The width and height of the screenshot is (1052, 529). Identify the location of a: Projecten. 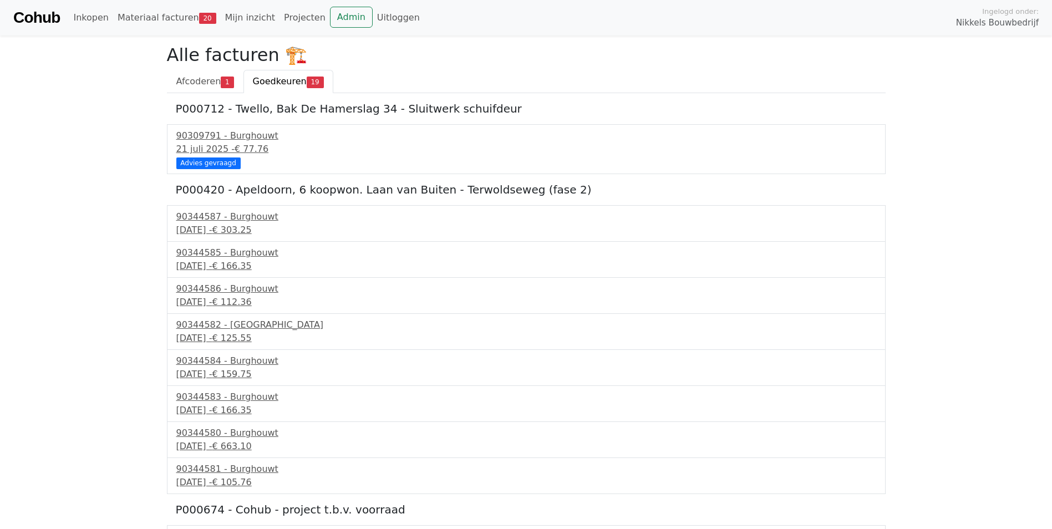
(305, 18).